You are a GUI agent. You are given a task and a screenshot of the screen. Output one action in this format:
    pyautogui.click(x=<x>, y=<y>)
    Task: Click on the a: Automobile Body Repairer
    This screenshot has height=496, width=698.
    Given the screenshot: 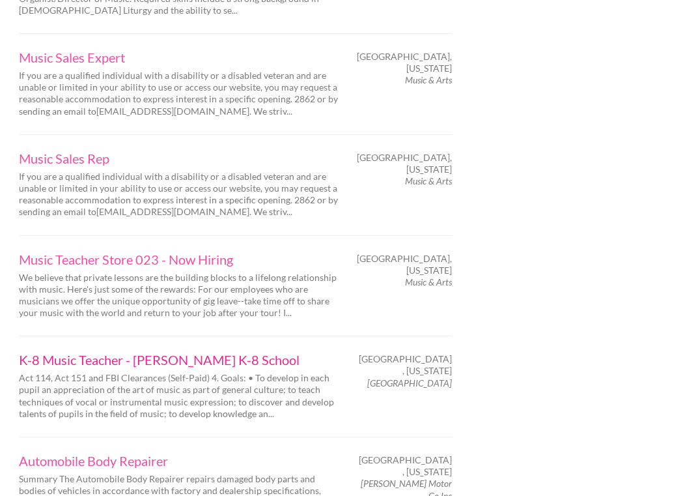 What is the action you would take?
    pyautogui.click(x=179, y=461)
    